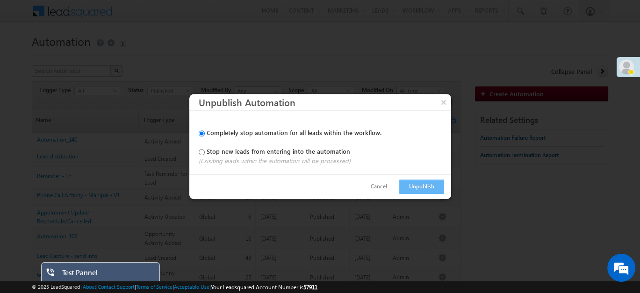 The image size is (640, 293). What do you see at coordinates (28, 55) in the screenshot?
I see `img: d_60004797649_company_0_60004797649` at bounding box center [28, 55].